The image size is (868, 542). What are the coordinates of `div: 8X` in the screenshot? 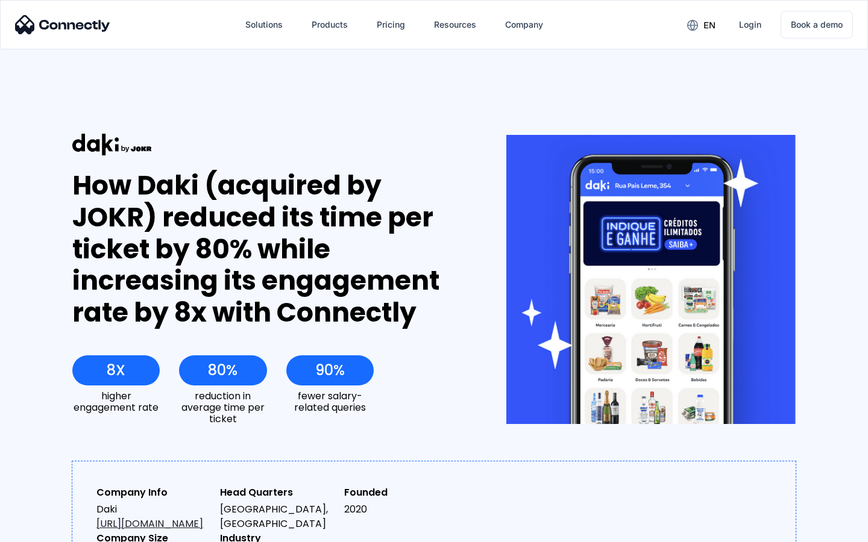 It's located at (116, 371).